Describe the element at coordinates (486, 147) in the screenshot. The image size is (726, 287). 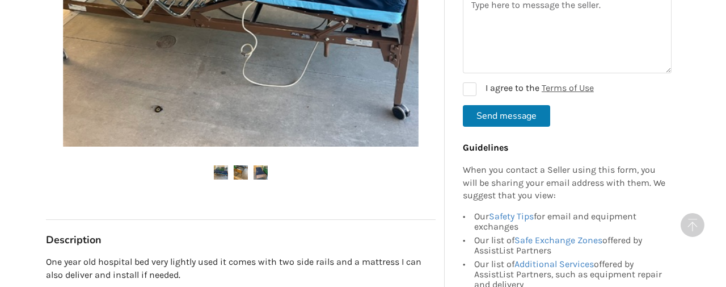
I see `b: Guidelines` at that location.